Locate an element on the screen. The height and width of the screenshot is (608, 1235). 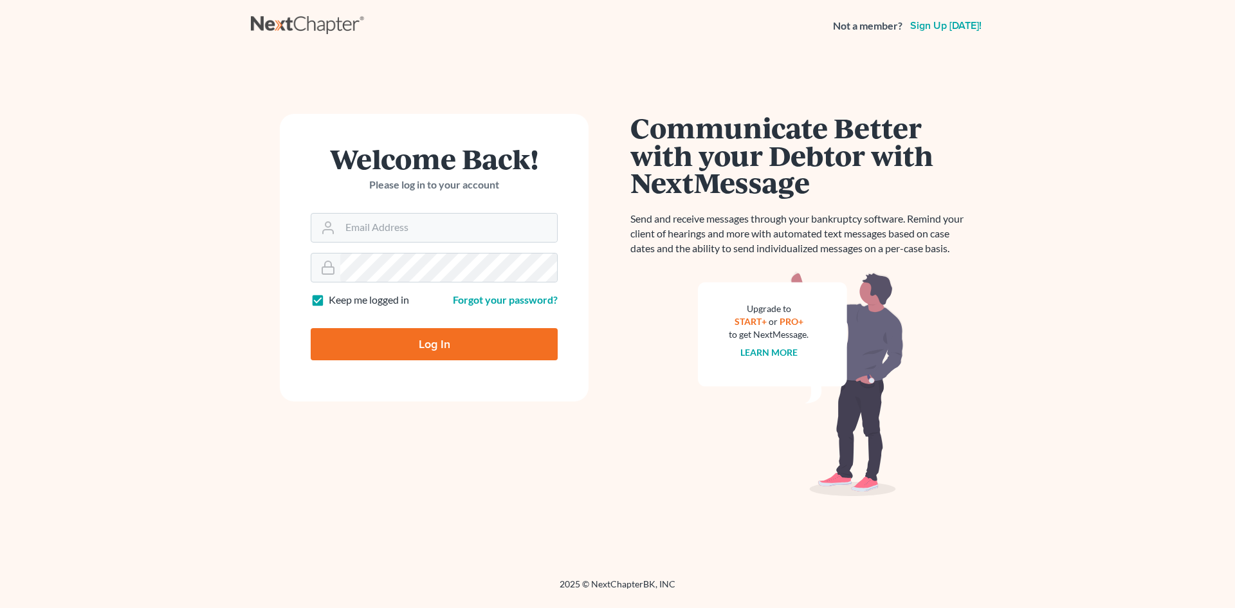
span: or is located at coordinates (773, 321).